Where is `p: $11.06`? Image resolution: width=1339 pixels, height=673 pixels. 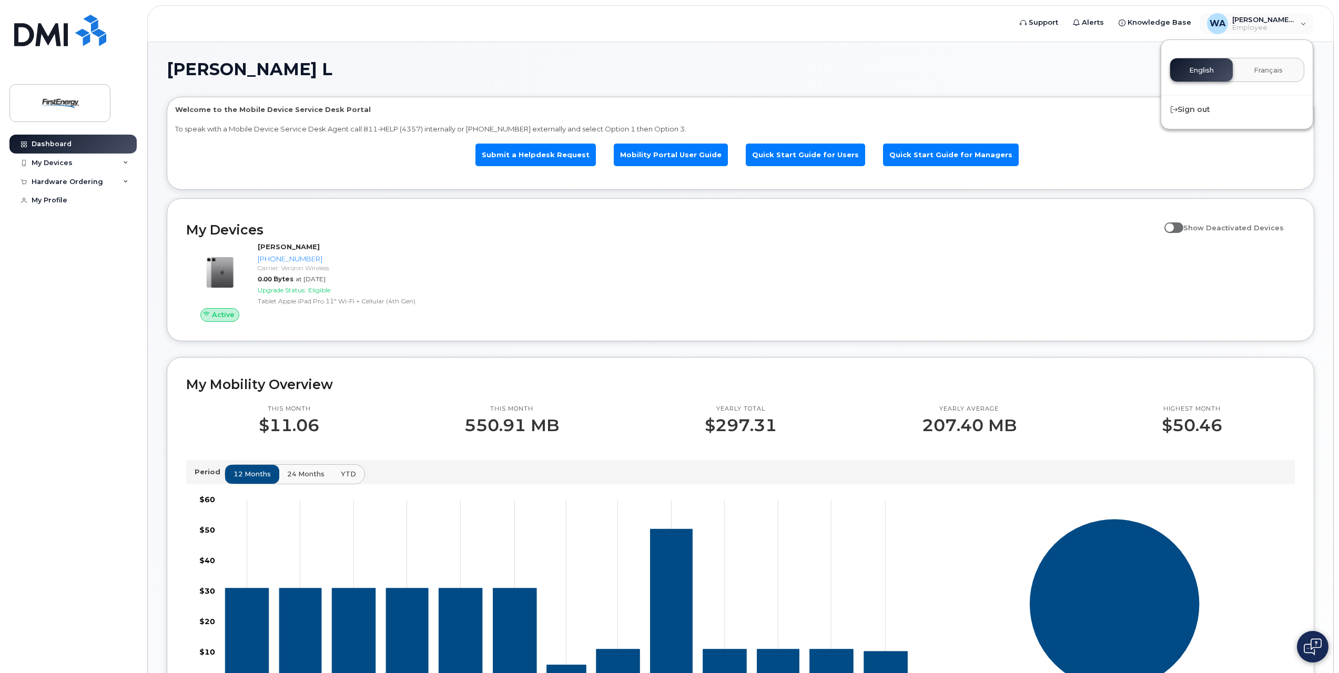 p: $11.06 is located at coordinates (289, 426).